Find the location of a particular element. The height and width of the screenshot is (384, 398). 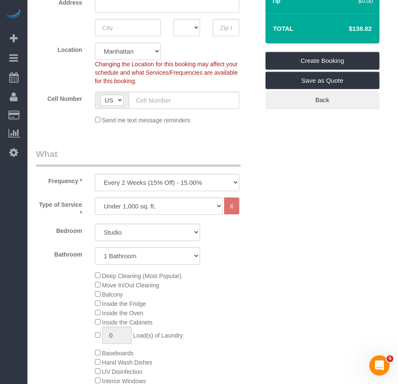

input: City is located at coordinates (128, 27).